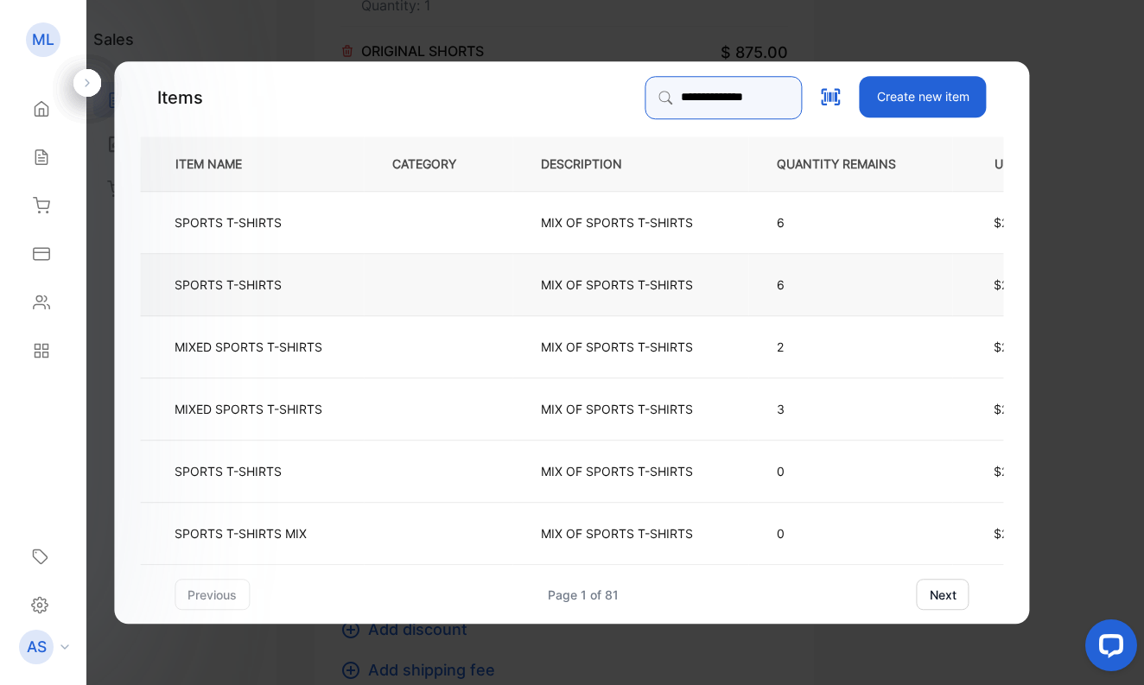 The image size is (1144, 685). Describe the element at coordinates (438, 163) in the screenshot. I see `p: CATEGORY` at that location.